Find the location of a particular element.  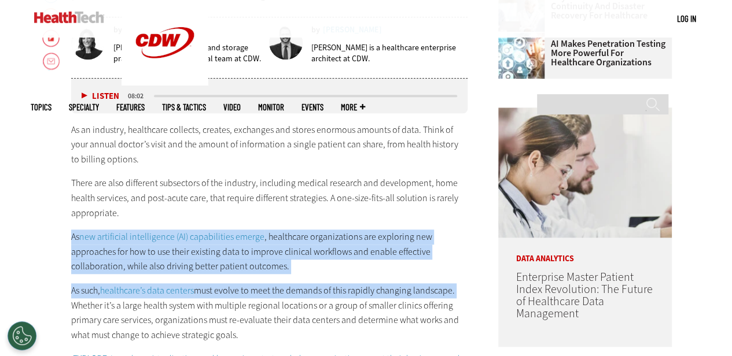

a: medical researchers look at data on desktop monitor is located at coordinates (585, 172).